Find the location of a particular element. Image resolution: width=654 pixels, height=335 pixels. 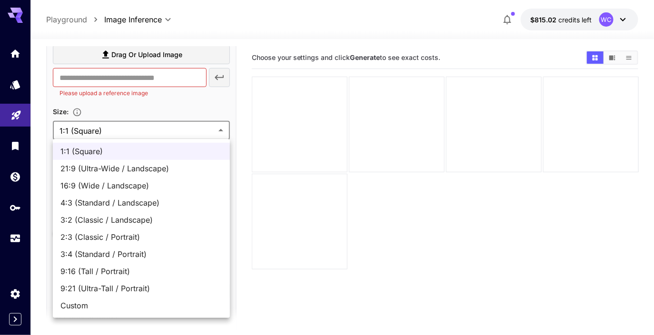

span: 1:1 (Square) is located at coordinates (141, 151).